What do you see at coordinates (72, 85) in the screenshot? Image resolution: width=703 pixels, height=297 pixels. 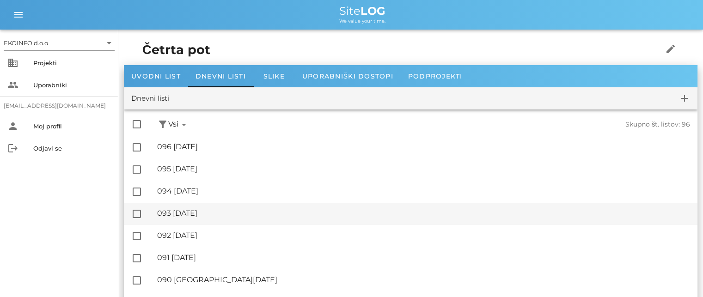 I see `div: Uporabniki` at bounding box center [72, 85].